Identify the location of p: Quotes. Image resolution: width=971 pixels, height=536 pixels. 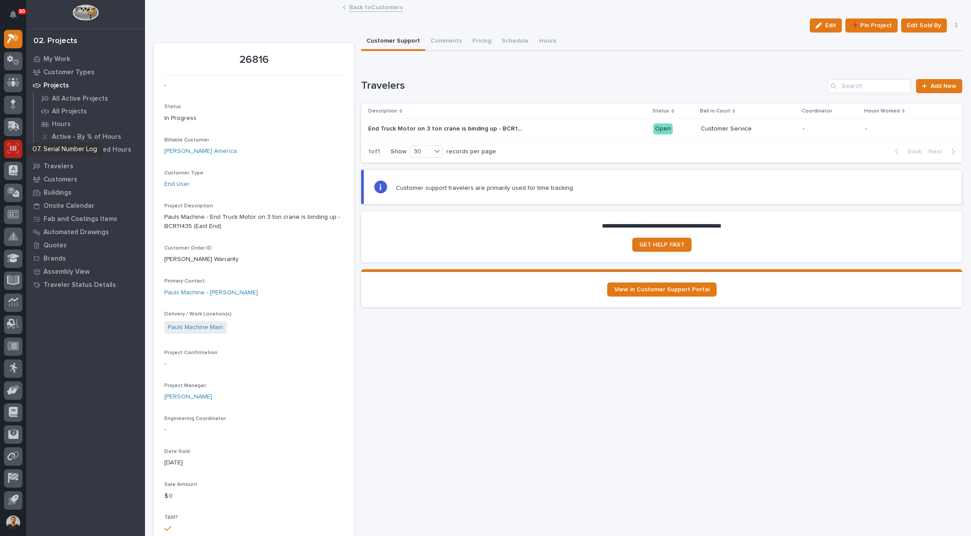
(55, 246).